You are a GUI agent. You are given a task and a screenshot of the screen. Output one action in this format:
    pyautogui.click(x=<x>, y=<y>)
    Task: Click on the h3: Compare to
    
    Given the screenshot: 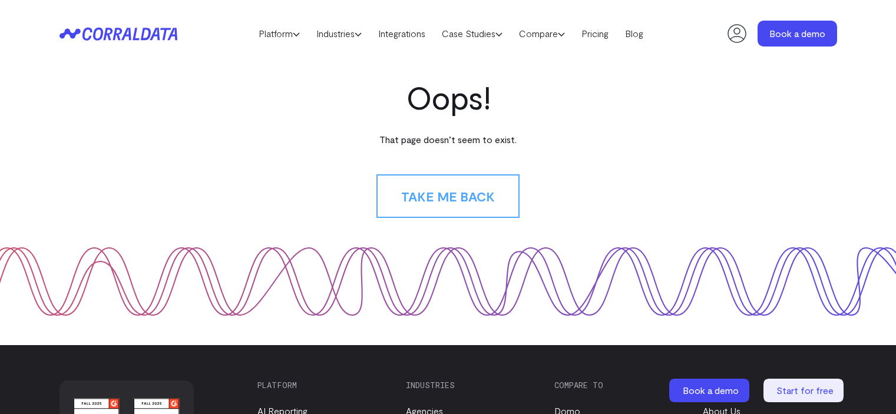 What is the action you would take?
    pyautogui.click(x=618, y=385)
    